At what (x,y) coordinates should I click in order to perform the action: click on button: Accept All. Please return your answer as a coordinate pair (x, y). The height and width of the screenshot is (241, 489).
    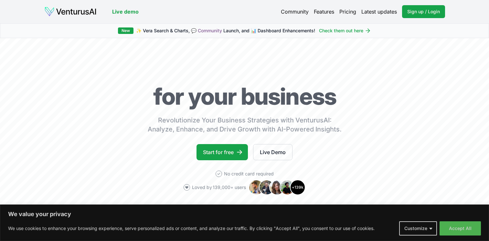
    Looking at the image, I should click on (460, 229).